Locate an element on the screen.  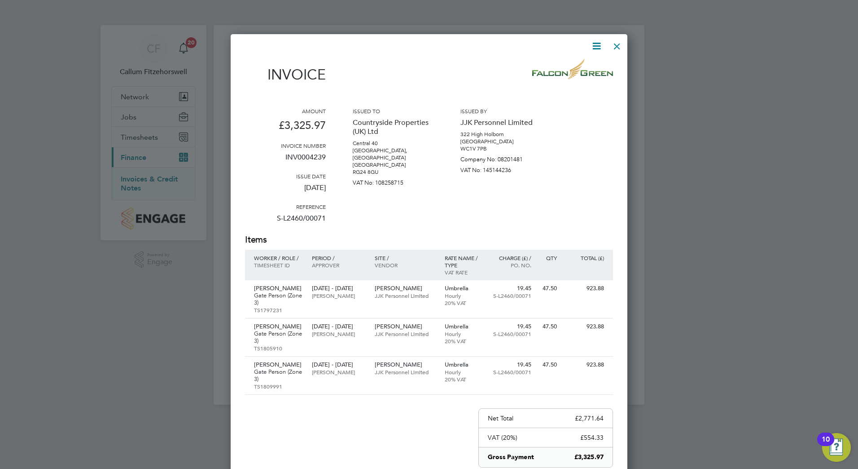
img: falcongreen-logo-remittance.png is located at coordinates (573, 69).